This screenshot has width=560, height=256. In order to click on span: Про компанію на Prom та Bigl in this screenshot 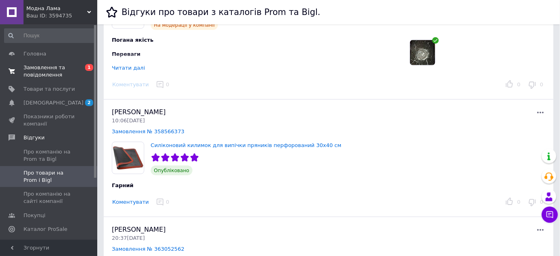, I will do `click(49, 156)`.